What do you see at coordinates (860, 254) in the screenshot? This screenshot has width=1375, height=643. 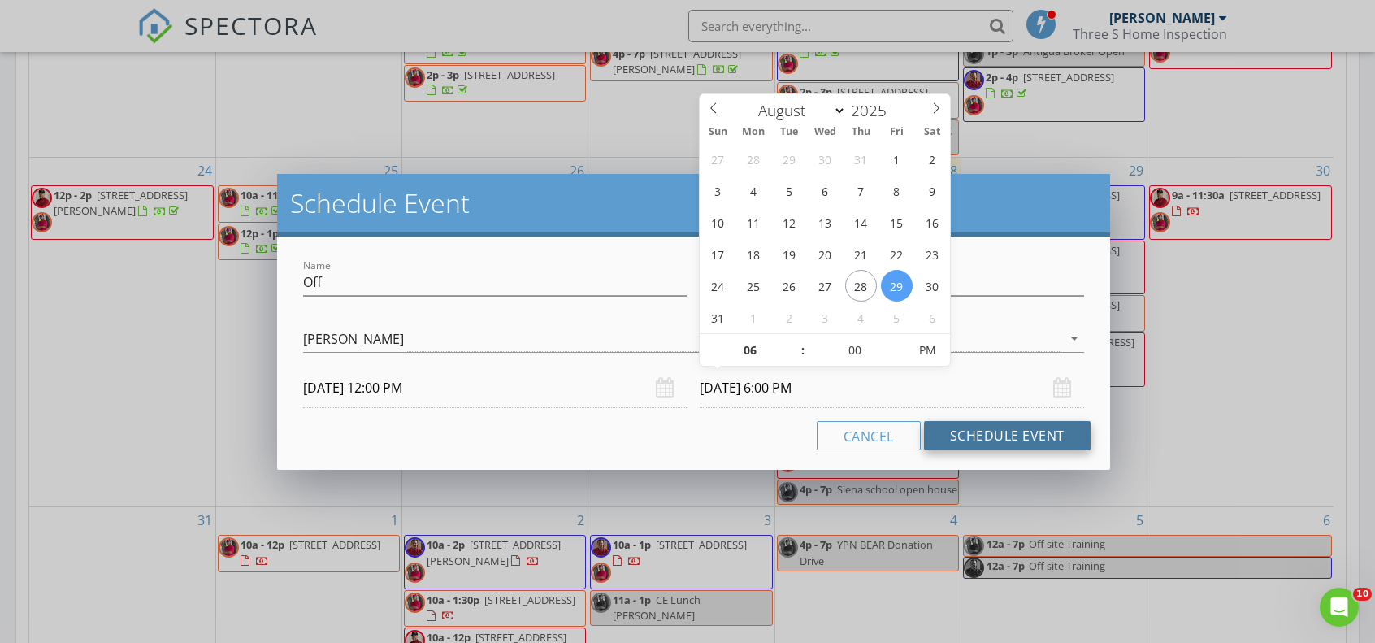 I see `span: August 21, 2025` at bounding box center [860, 254].